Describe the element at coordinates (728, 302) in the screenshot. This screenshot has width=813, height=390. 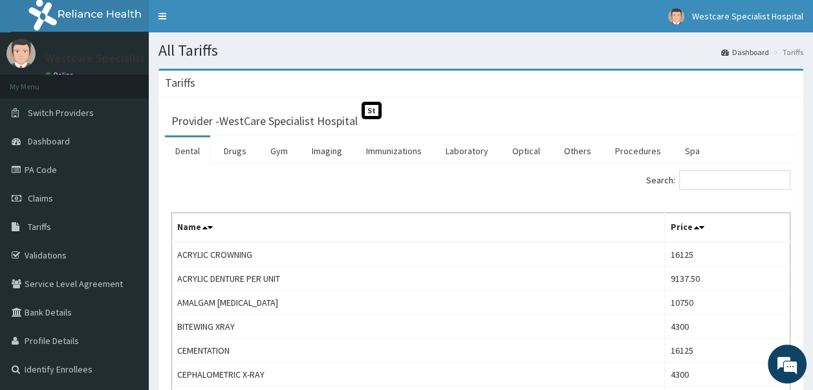
I see `td: 10750` at that location.